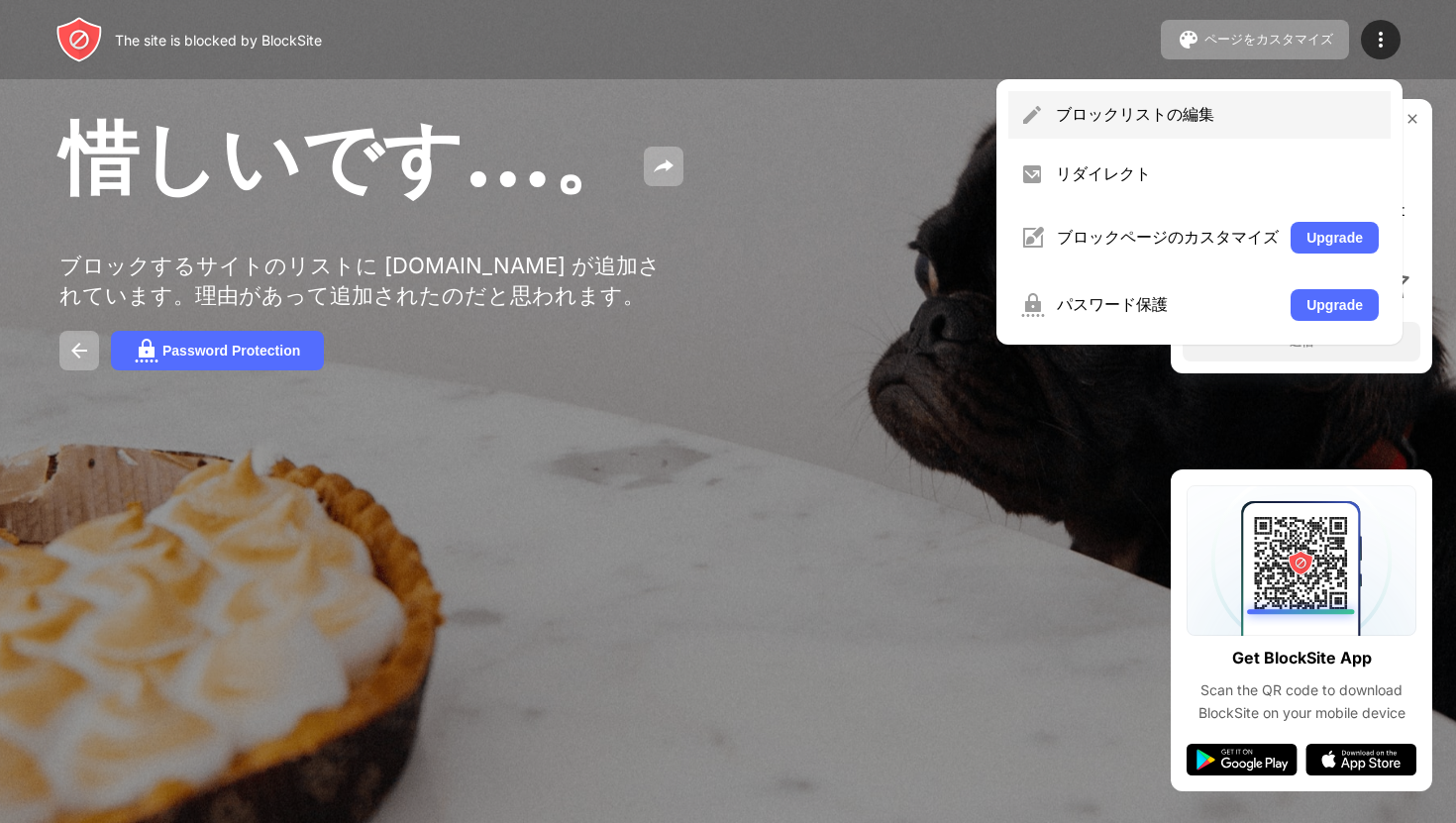 This screenshot has width=1456, height=823. I want to click on img: menu-redirect.svg, so click(1032, 174).